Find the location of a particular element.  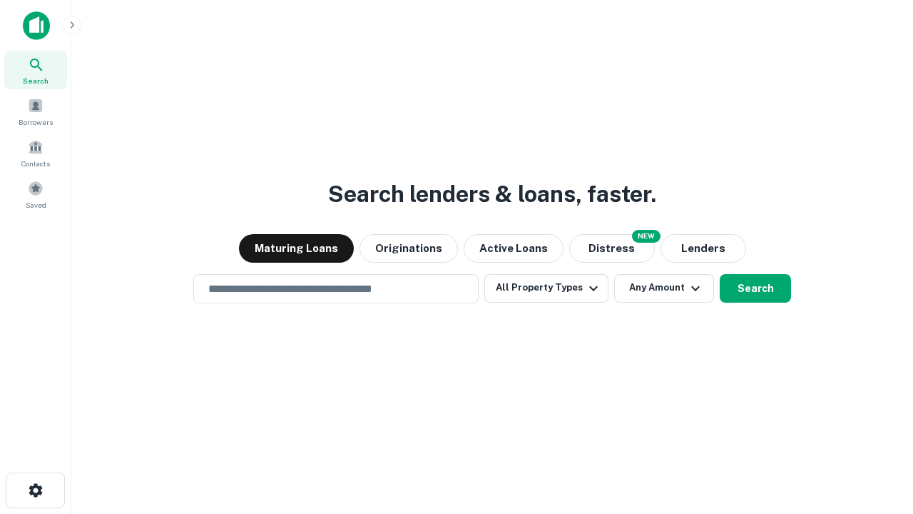

a: Saved is located at coordinates (36, 194).